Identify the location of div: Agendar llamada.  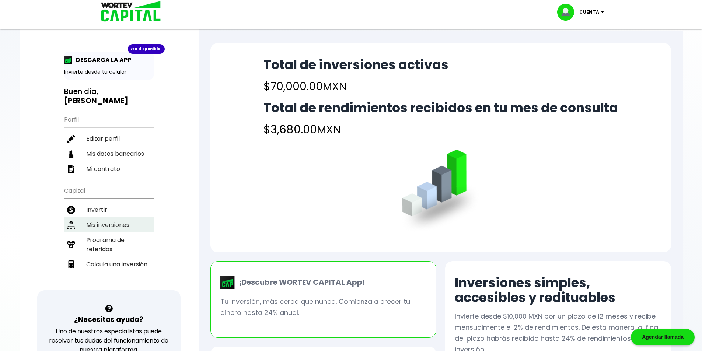
(662, 337).